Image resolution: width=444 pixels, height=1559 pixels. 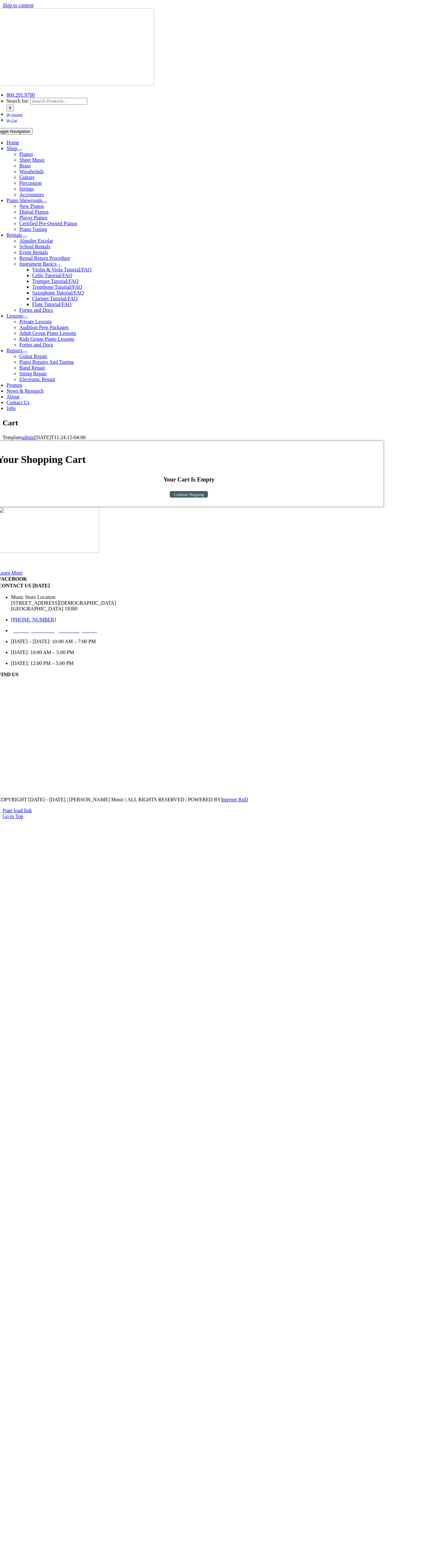 I want to click on span: Guitars, so click(x=27, y=177).